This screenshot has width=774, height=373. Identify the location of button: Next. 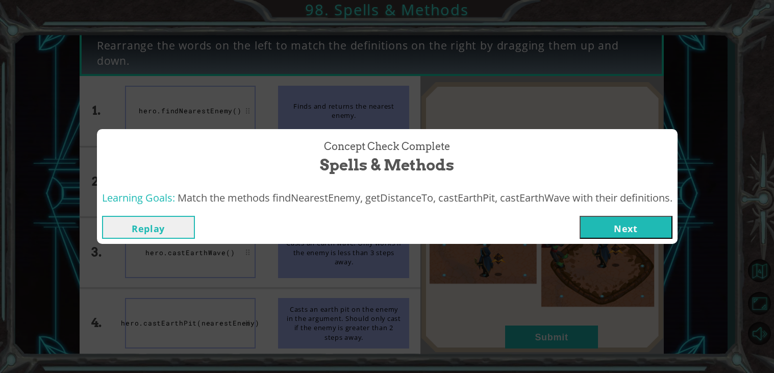
(626, 227).